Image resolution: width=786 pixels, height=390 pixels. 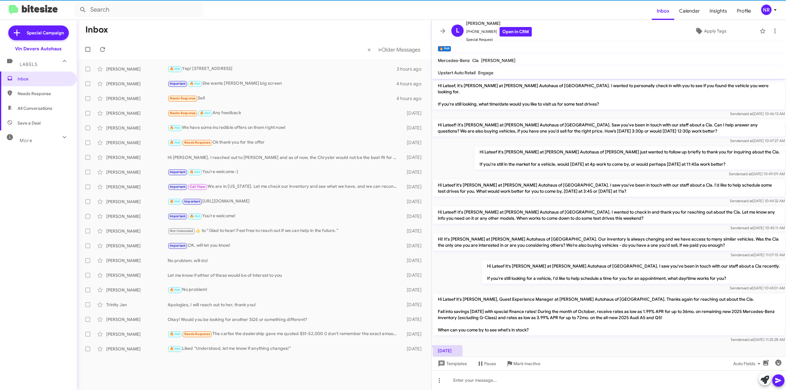 I want to click on span: Mark Inactive, so click(x=527, y=364).